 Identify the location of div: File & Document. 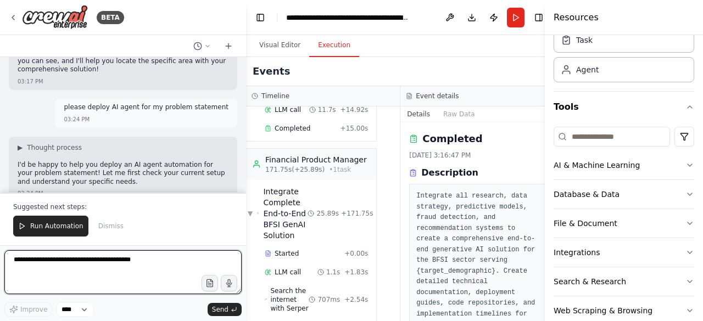
(586, 224).